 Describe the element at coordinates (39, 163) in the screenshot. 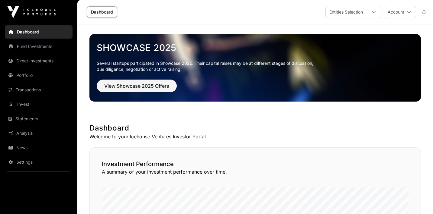

I see `a: Settings` at that location.